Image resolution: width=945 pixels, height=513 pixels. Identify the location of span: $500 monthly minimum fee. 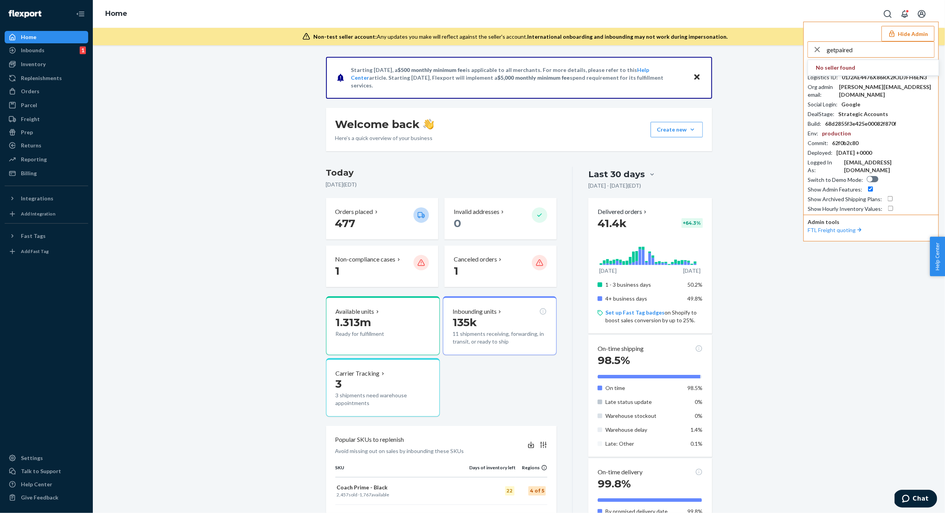
(432, 70).